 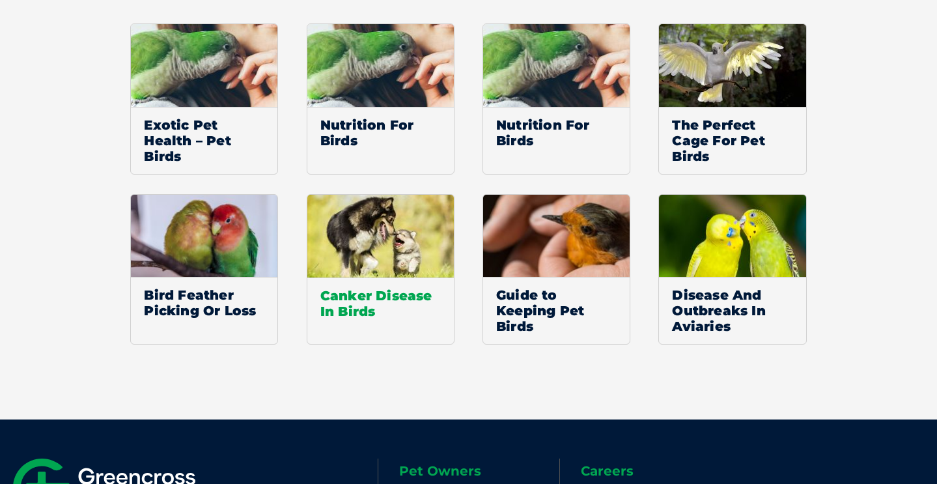 What do you see at coordinates (661, 471) in the screenshot?
I see `h6: Careers` at bounding box center [661, 471].